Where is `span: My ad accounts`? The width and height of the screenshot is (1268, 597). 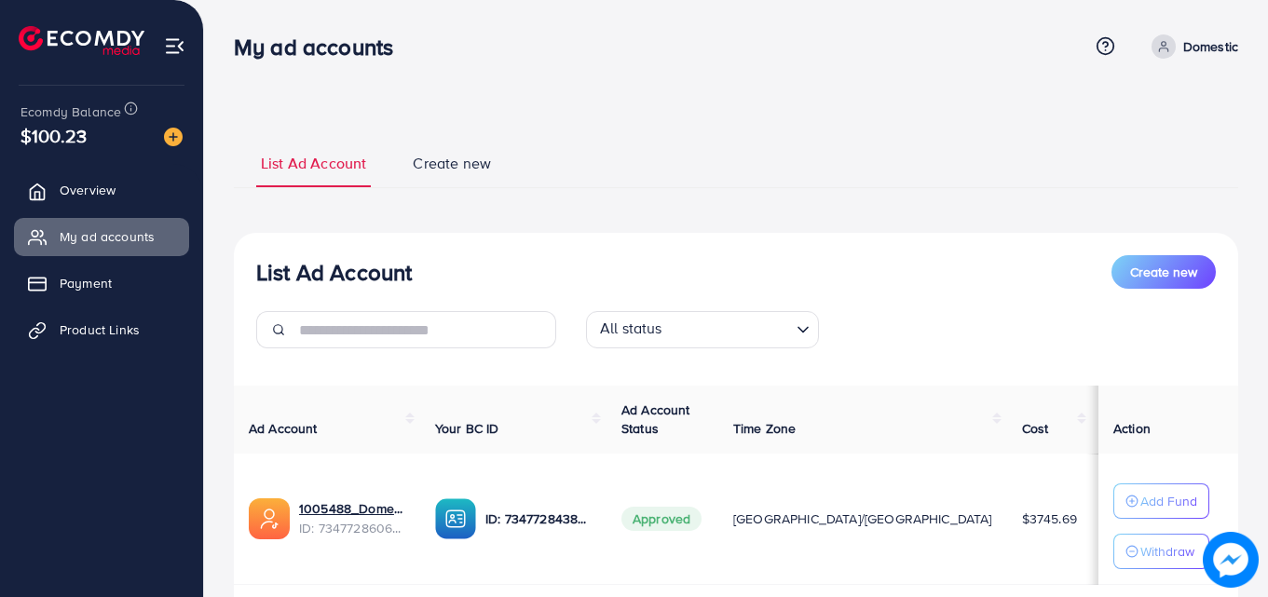
span: My ad accounts is located at coordinates (107, 237).